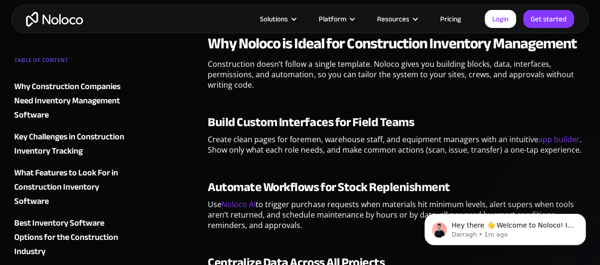 The image size is (600, 265). What do you see at coordinates (102, 46) in the screenshot?
I see `span: Hey there 👋 Welcome to Noloco! If you have any questions, just reply to this message. [GEOGRAPHIC...` at bounding box center [102, 46].